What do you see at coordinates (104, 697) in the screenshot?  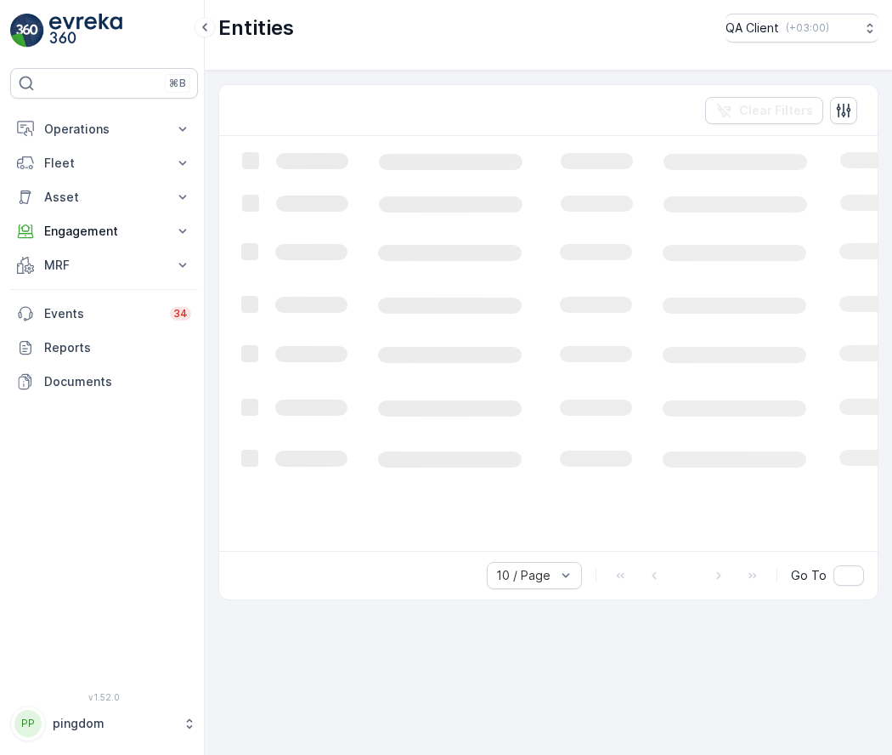 I see `span: v 1.52.0` at bounding box center [104, 697].